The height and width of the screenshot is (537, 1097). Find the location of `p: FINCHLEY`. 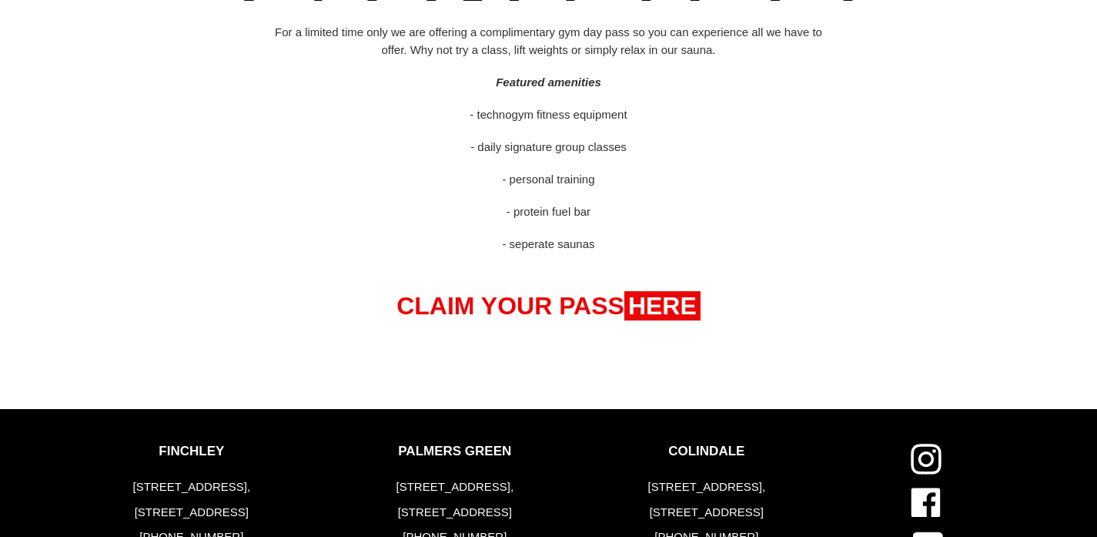

p: FINCHLEY is located at coordinates (192, 451).